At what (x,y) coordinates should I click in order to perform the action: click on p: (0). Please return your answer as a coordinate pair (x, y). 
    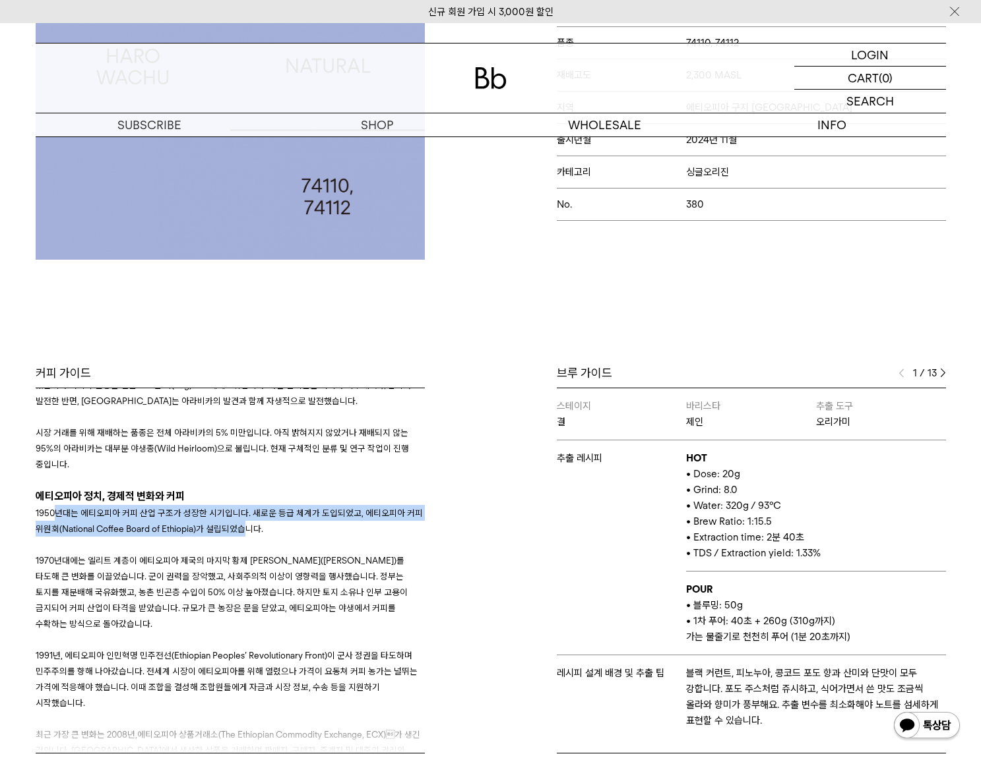
    Looking at the image, I should click on (885, 78).